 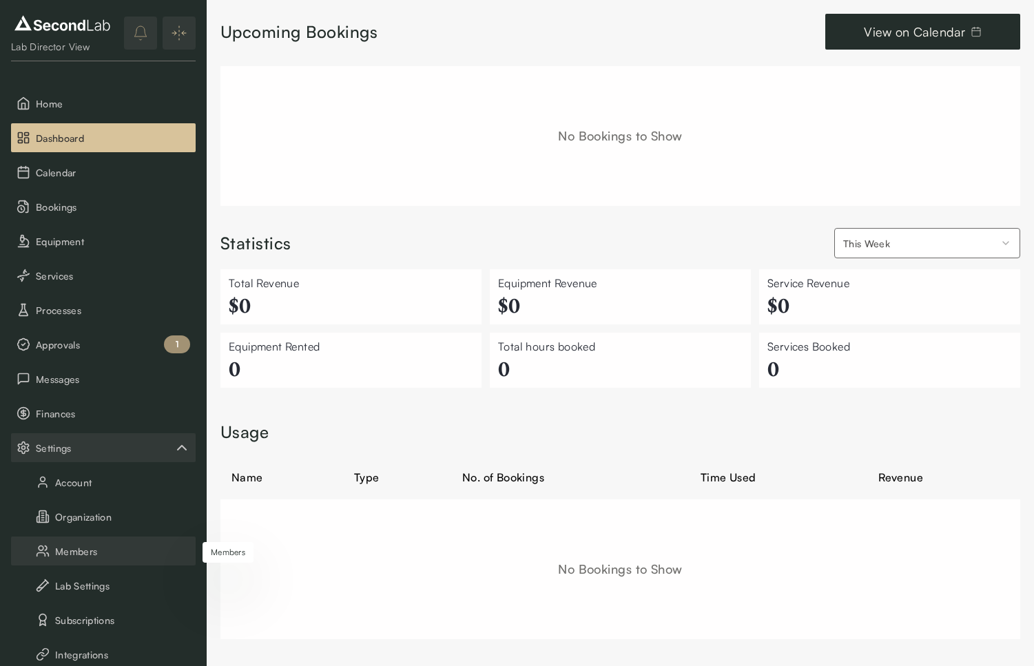 What do you see at coordinates (944, 477) in the screenshot?
I see `th: Revenue` at bounding box center [944, 477].